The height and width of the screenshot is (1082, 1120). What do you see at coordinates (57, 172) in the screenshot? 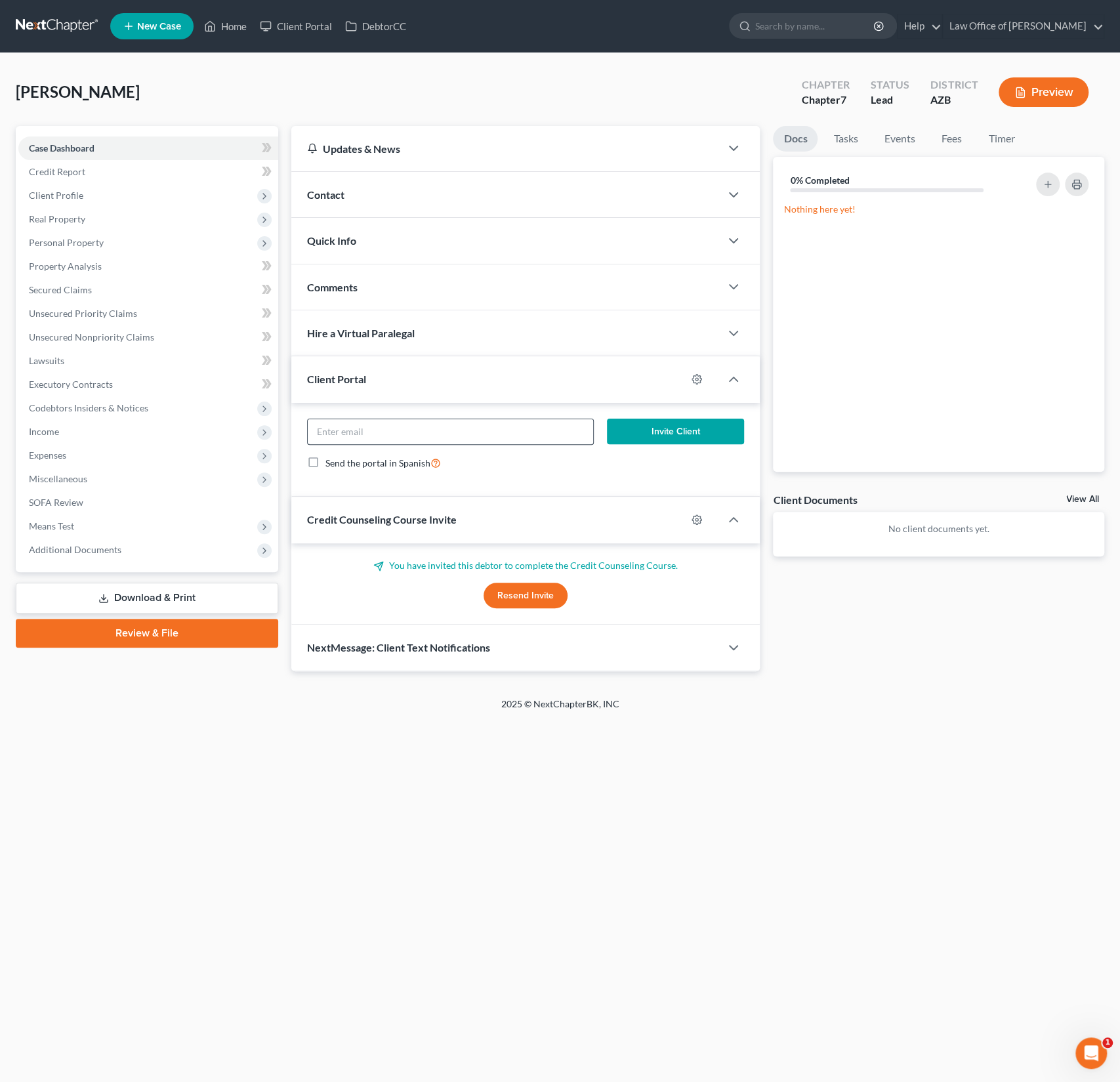
I see `span: Credit Report` at bounding box center [57, 172].